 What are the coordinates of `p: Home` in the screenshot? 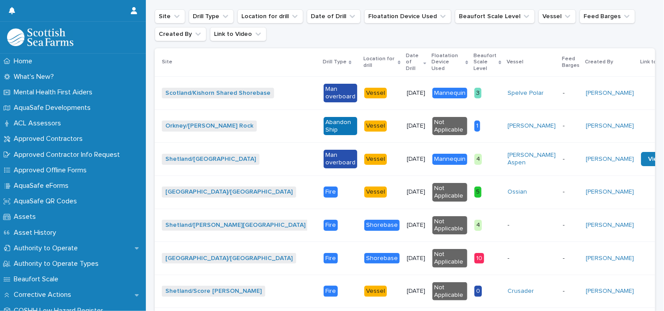 It's located at (25, 61).